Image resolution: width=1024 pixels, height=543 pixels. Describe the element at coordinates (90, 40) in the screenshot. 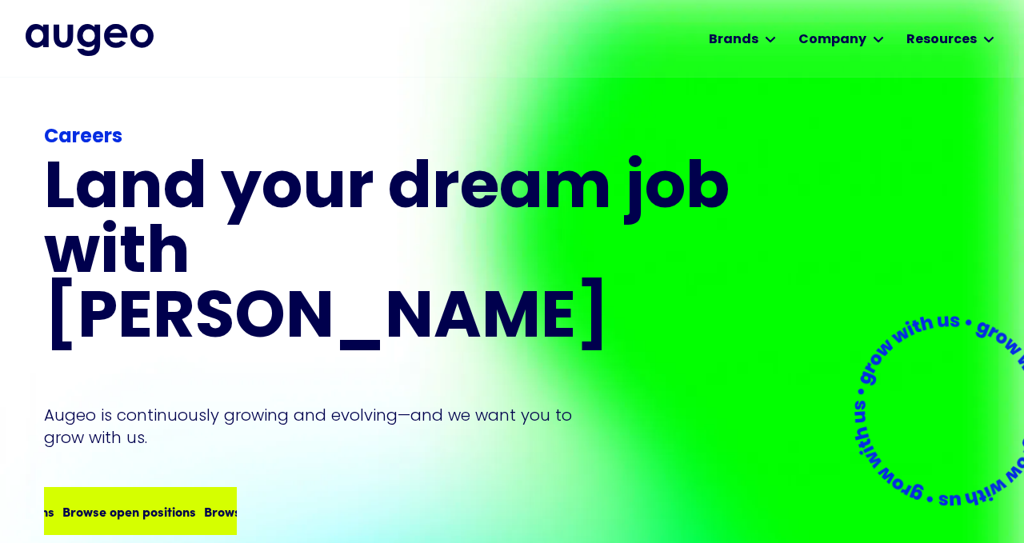

I see `a: home` at that location.